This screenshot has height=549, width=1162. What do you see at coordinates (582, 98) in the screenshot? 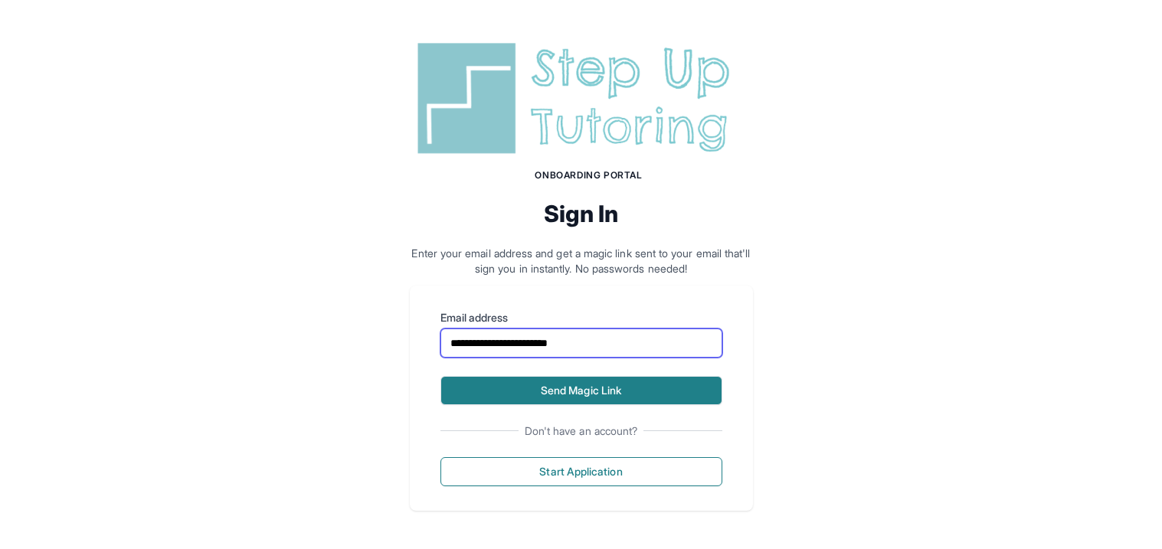
I see `img: Step Up Tutoring horizontal logo` at bounding box center [582, 98].